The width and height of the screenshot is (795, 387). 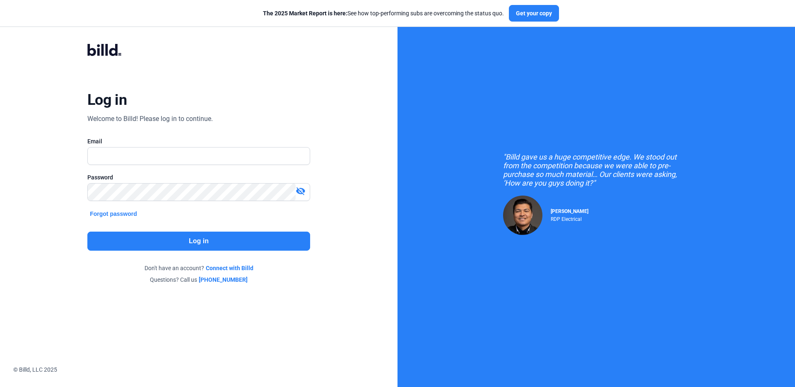 What do you see at coordinates (301, 191) in the screenshot?
I see `mat-icon: visibility_off` at bounding box center [301, 191].